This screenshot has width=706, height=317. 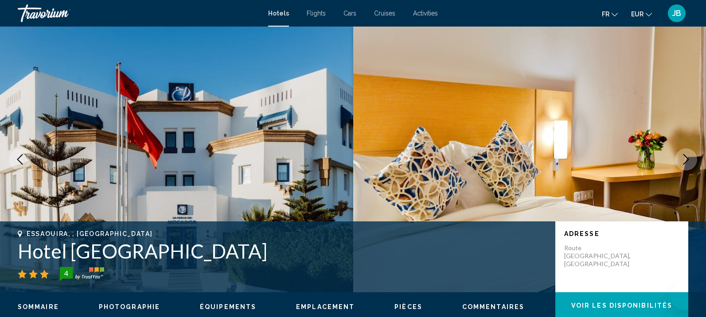 I want to click on button: Pièces, so click(x=408, y=307).